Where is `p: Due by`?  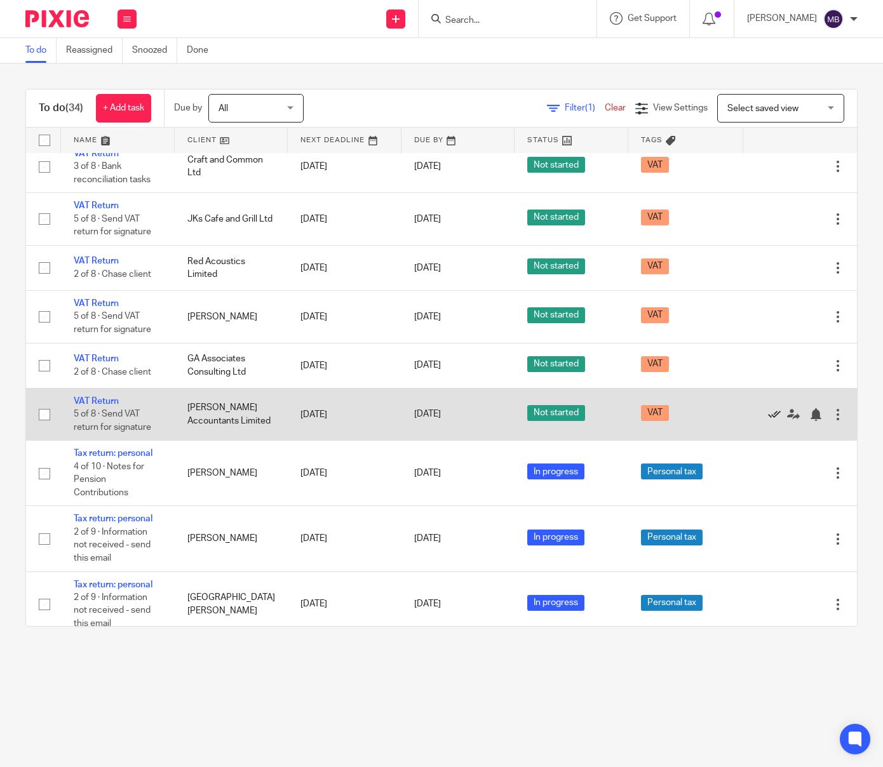
p: Due by is located at coordinates (188, 108).